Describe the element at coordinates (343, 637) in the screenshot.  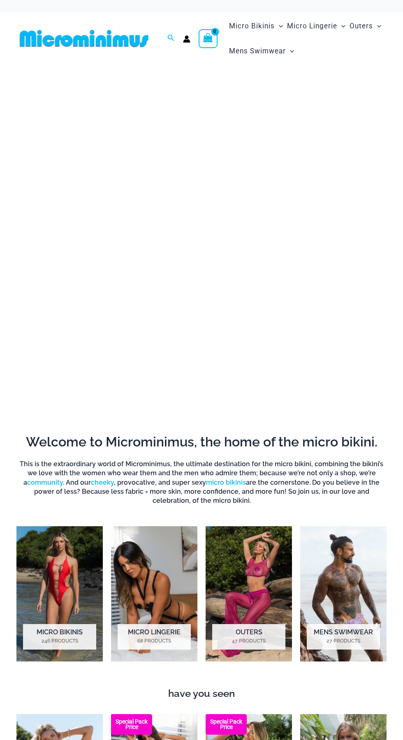
I see `h2: Mens Swimwear` at that location.